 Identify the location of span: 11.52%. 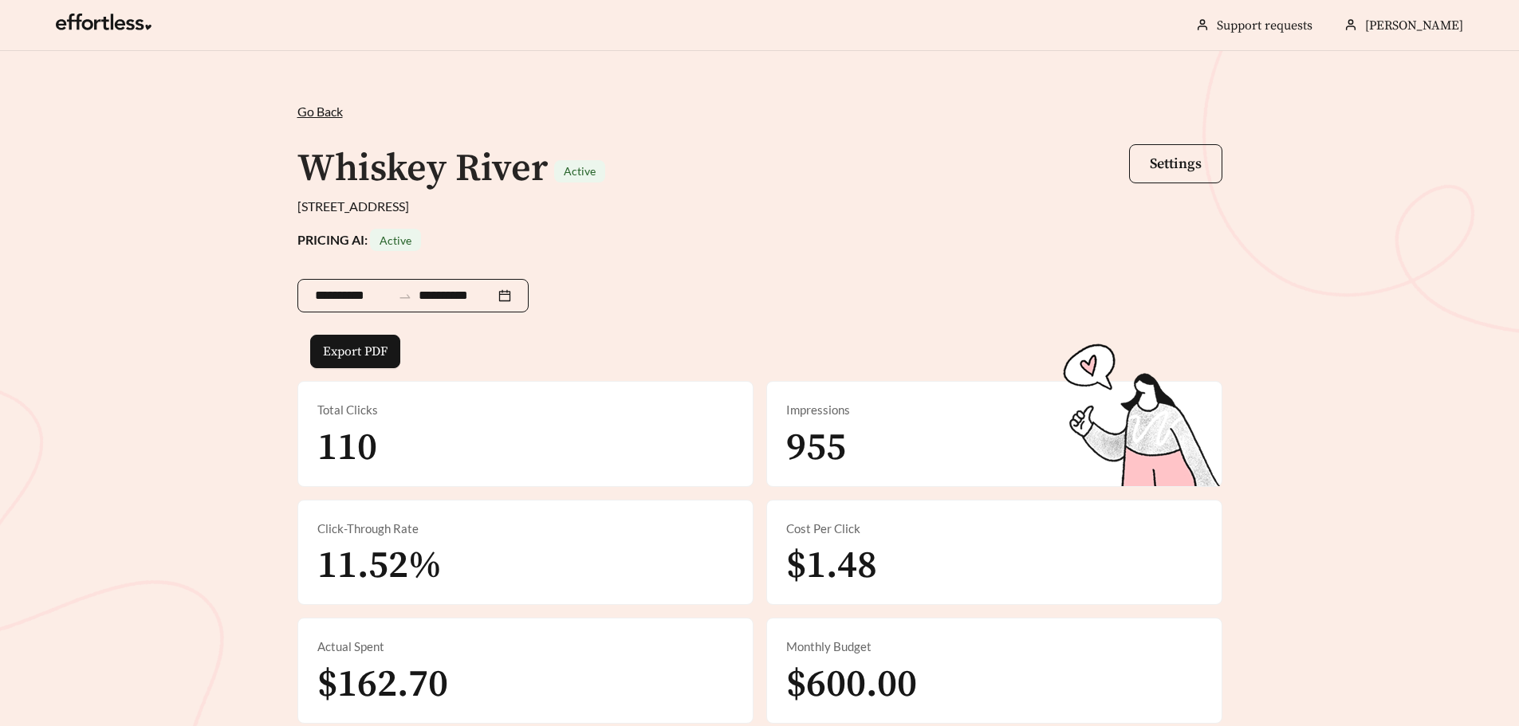
(380, 566).